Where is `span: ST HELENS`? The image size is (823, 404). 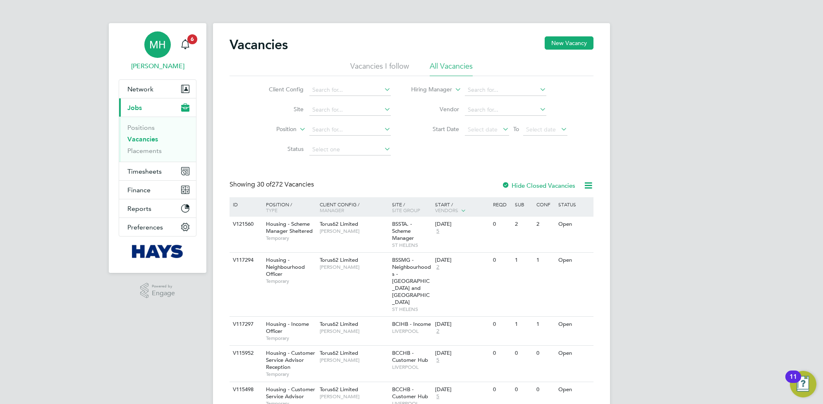 span: ST HELENS is located at coordinates (412, 309).